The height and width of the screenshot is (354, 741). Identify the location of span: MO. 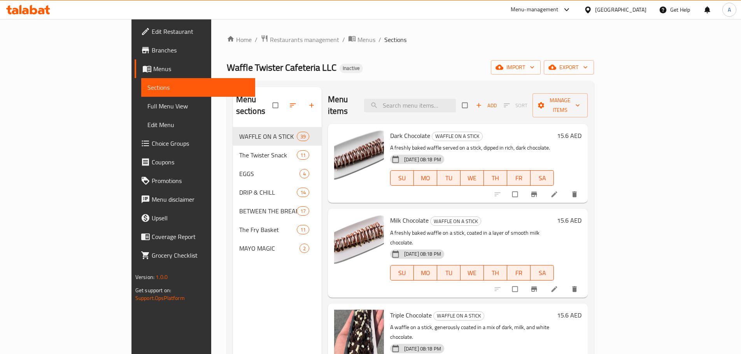
(426, 273).